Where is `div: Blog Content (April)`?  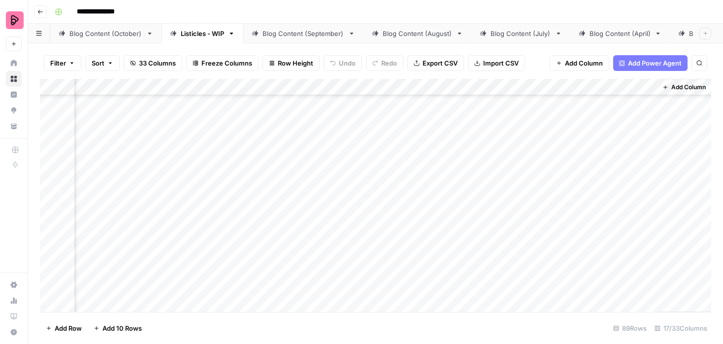
div: Blog Content (April) is located at coordinates (620, 34).